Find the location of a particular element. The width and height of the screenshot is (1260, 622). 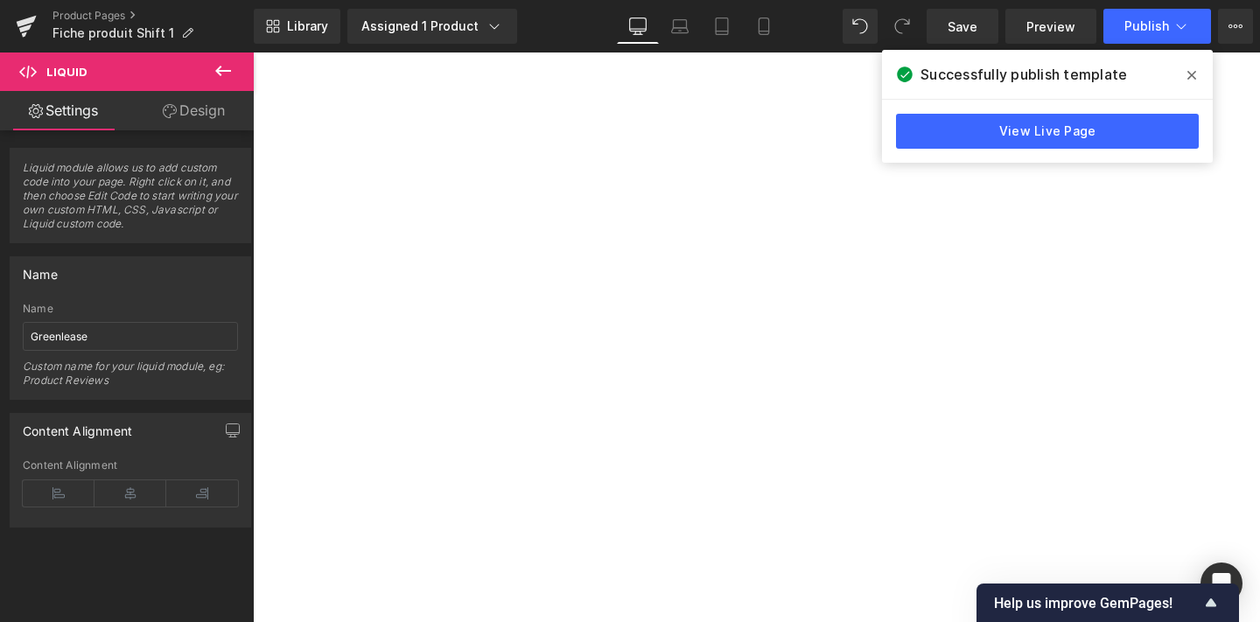

span: Liquid module allows us to add custom code into your page. Right click on it, and then choose Edi... is located at coordinates (130, 201).